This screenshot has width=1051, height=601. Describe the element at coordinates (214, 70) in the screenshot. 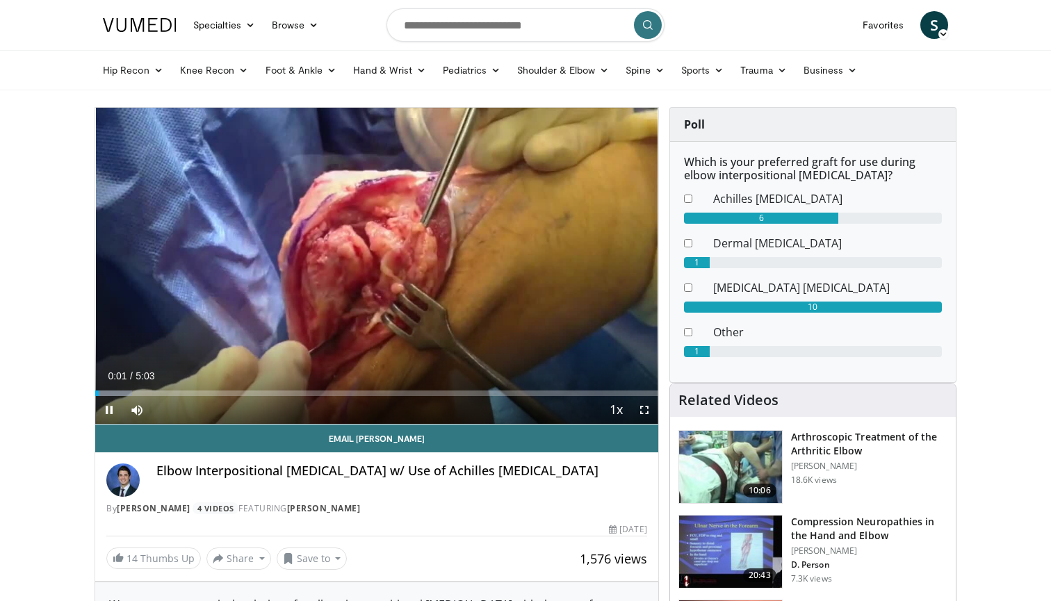

I see `a: Knee Recon` at that location.